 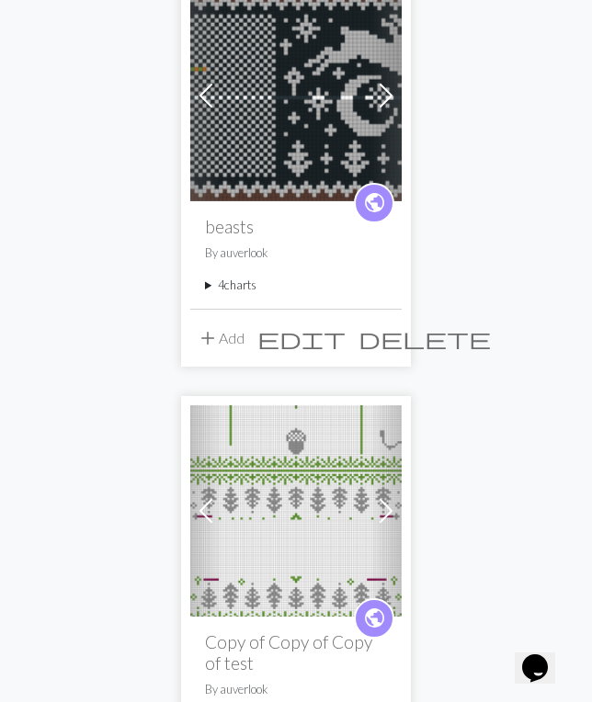 I want to click on span: delete, so click(x=424, y=338).